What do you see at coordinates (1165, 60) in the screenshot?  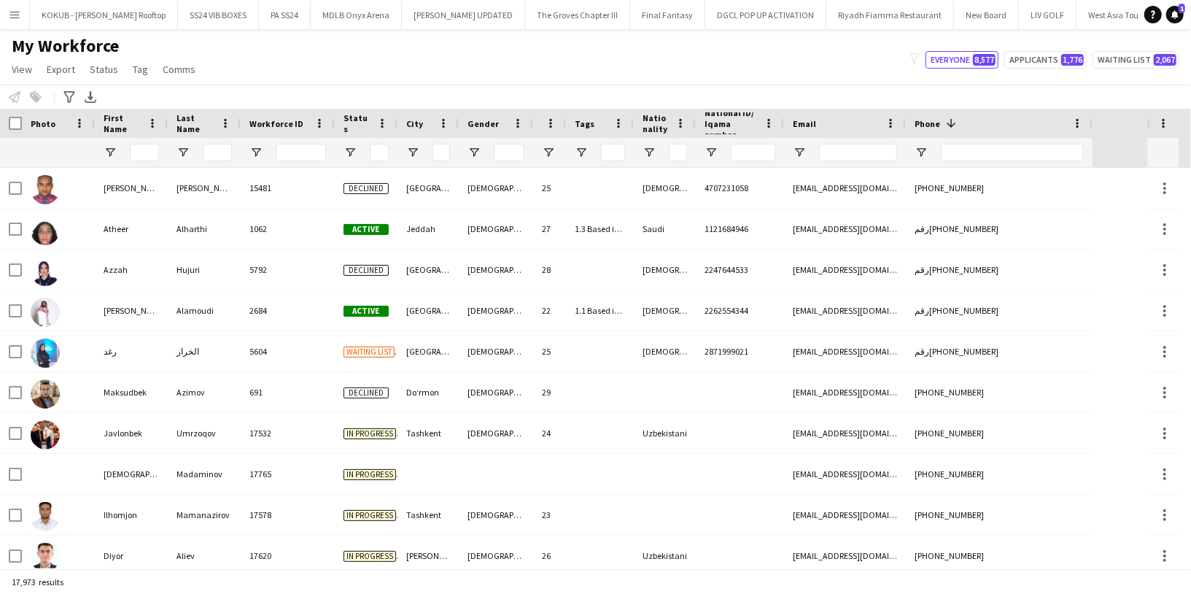 I see `span: 2,067` at bounding box center [1165, 60].